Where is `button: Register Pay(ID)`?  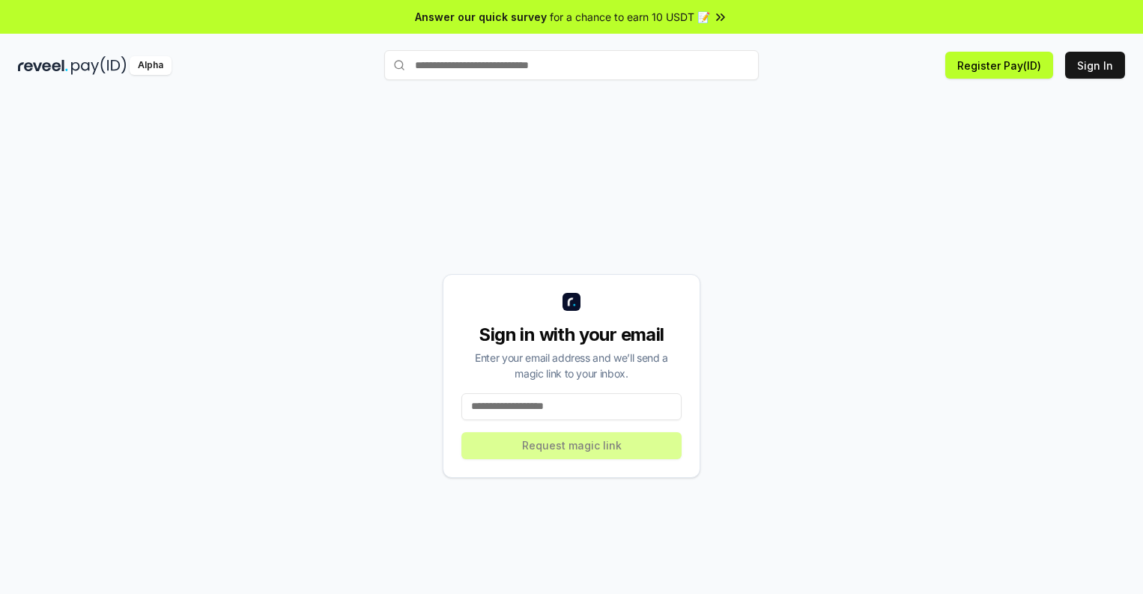 button: Register Pay(ID) is located at coordinates (999, 65).